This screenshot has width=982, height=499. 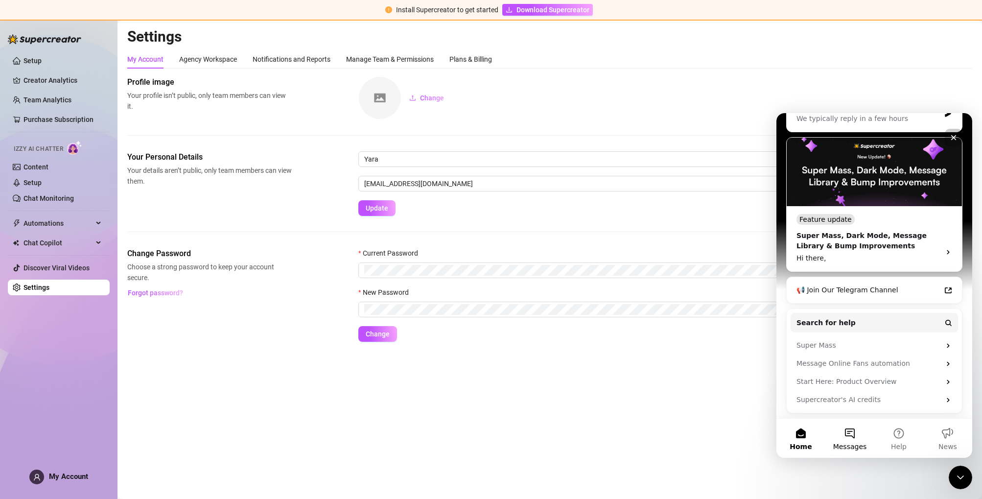 I want to click on input: Enter name, so click(x=665, y=159).